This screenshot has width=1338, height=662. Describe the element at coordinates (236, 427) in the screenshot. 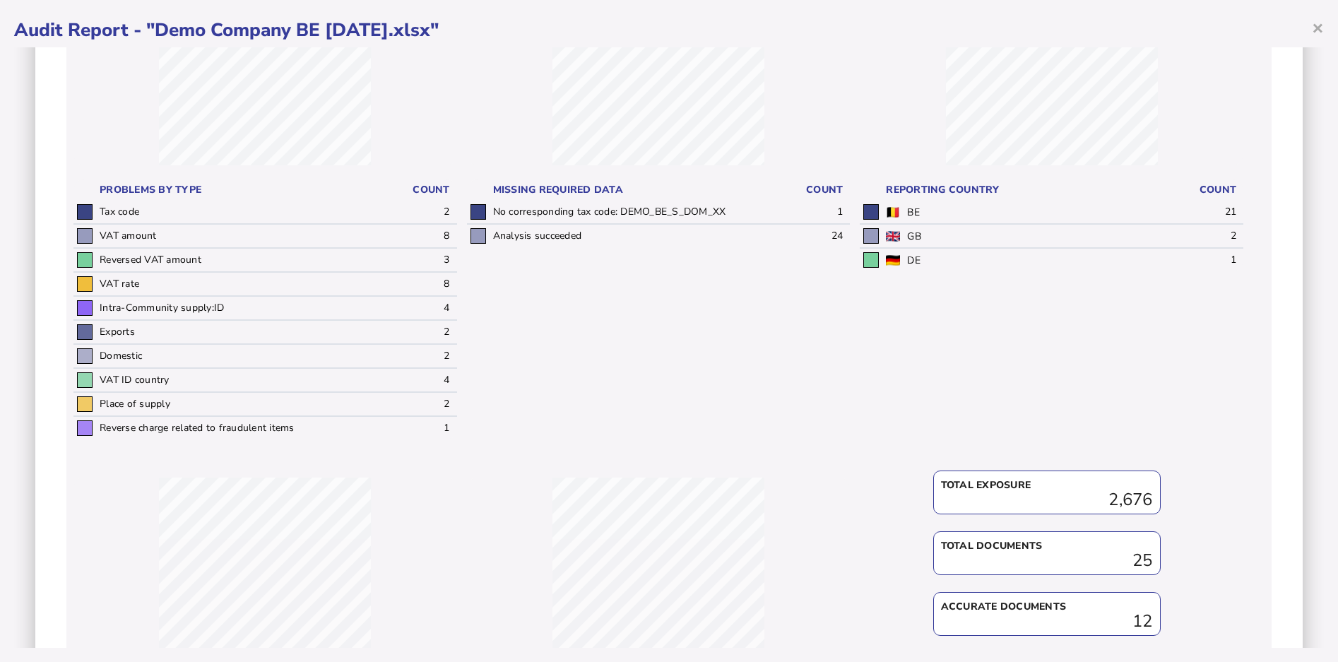

I see `td: Reverse charge related to fraudulent items` at that location.